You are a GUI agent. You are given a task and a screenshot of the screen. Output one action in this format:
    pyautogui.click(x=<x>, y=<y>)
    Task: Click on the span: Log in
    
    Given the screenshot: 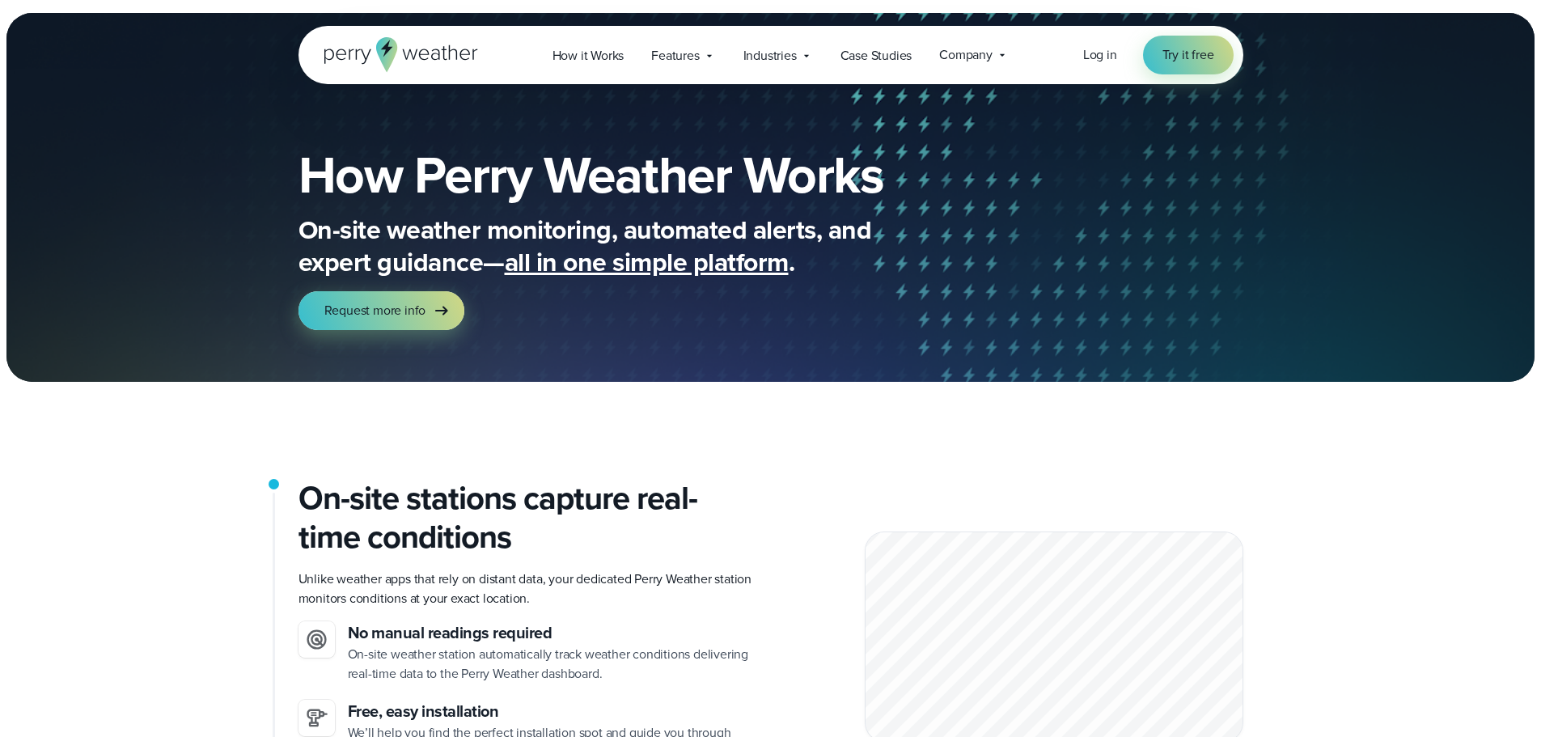 What is the action you would take?
    pyautogui.click(x=1100, y=54)
    